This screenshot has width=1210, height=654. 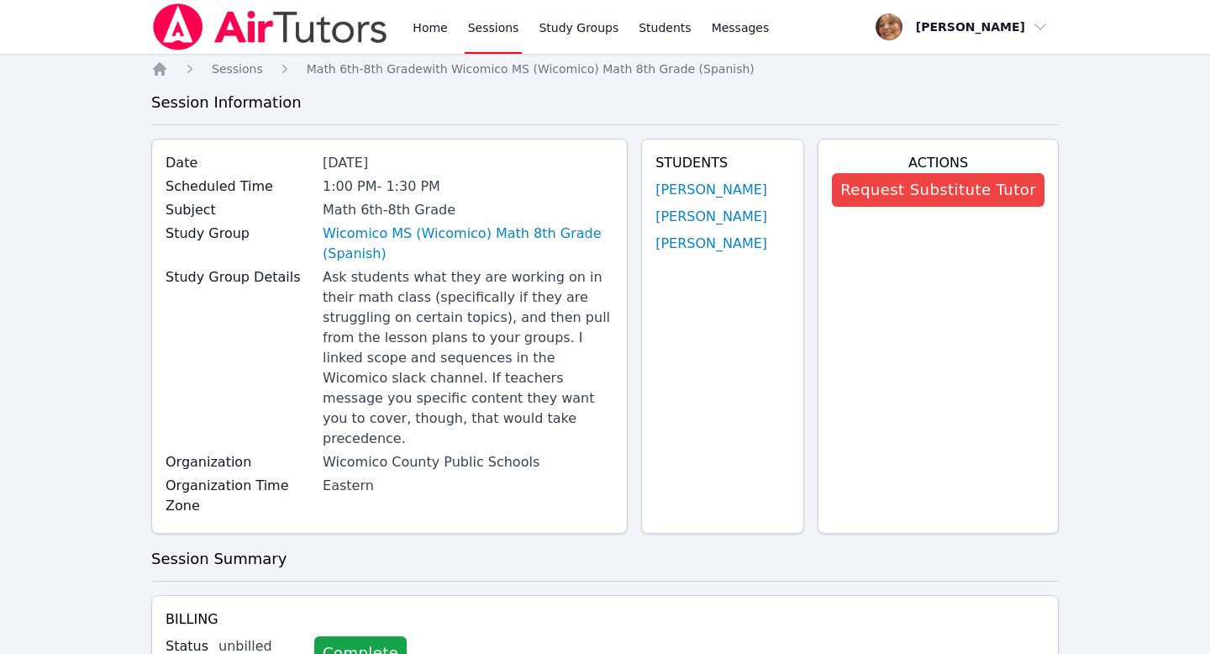 I want to click on a: Sessions, so click(x=237, y=69).